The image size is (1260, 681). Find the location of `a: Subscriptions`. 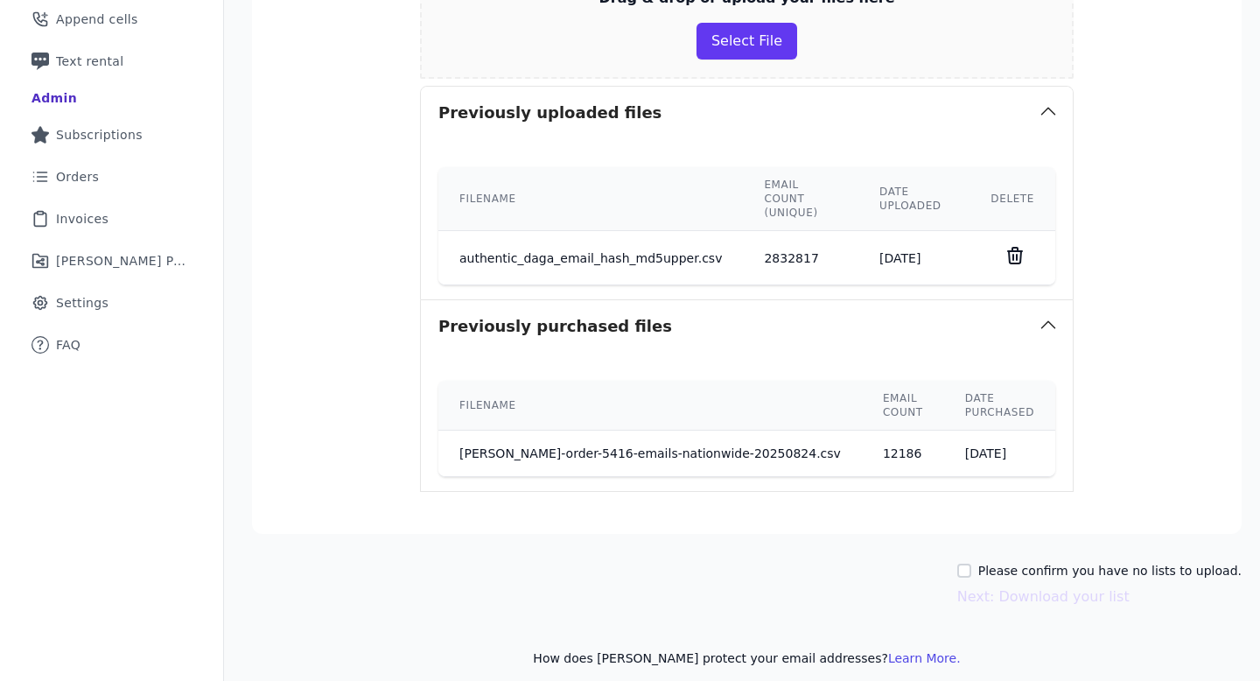

a: Subscriptions is located at coordinates (111, 135).